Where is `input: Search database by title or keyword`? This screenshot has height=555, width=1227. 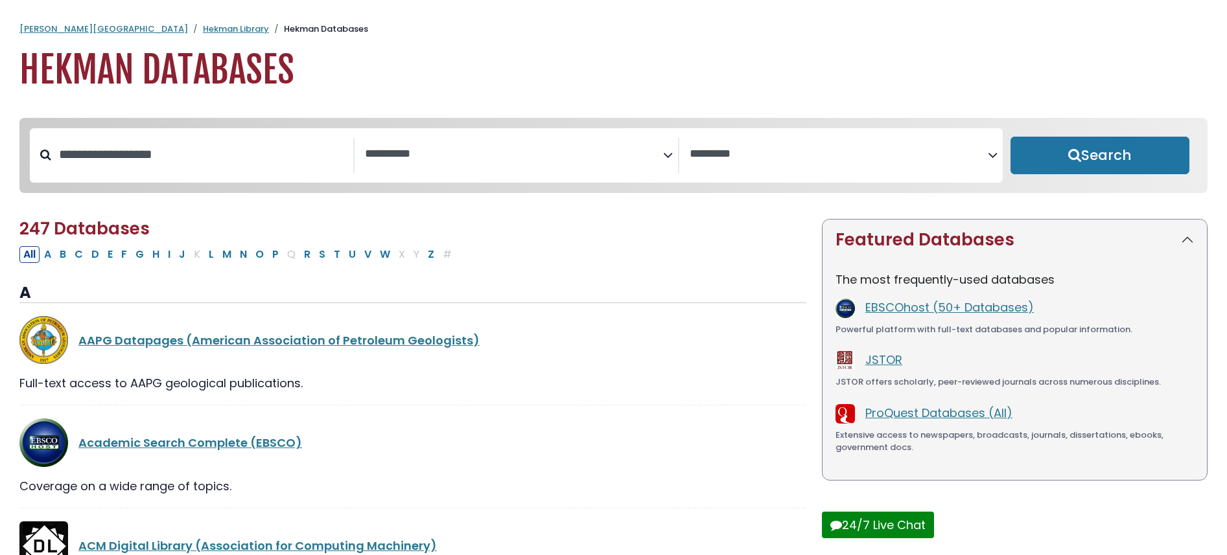 input: Search database by title or keyword is located at coordinates (202, 154).